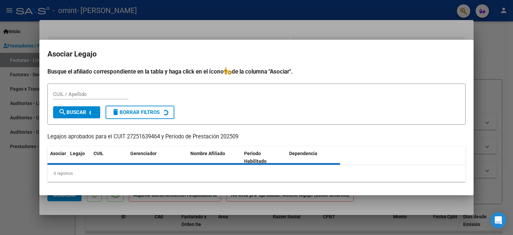  I want to click on p: Legajos aprobados para el CUIT 27251639464 y Período de Prestación 202509, so click(257, 137).